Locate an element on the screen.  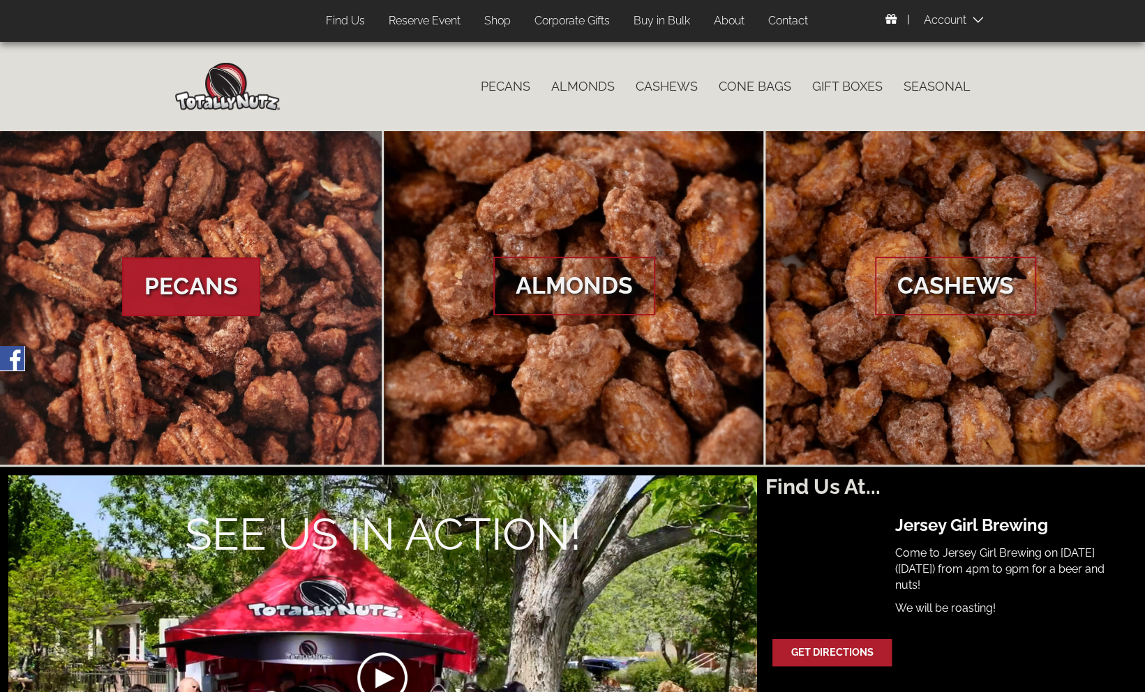
a: Shop is located at coordinates (497, 21).